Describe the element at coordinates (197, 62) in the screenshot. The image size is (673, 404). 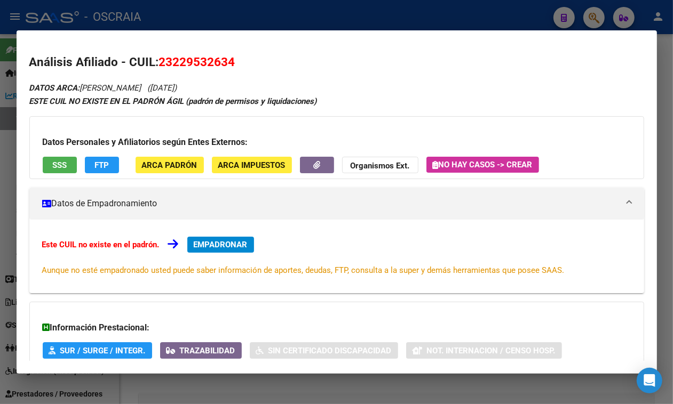
I see `span: 23229532634` at that location.